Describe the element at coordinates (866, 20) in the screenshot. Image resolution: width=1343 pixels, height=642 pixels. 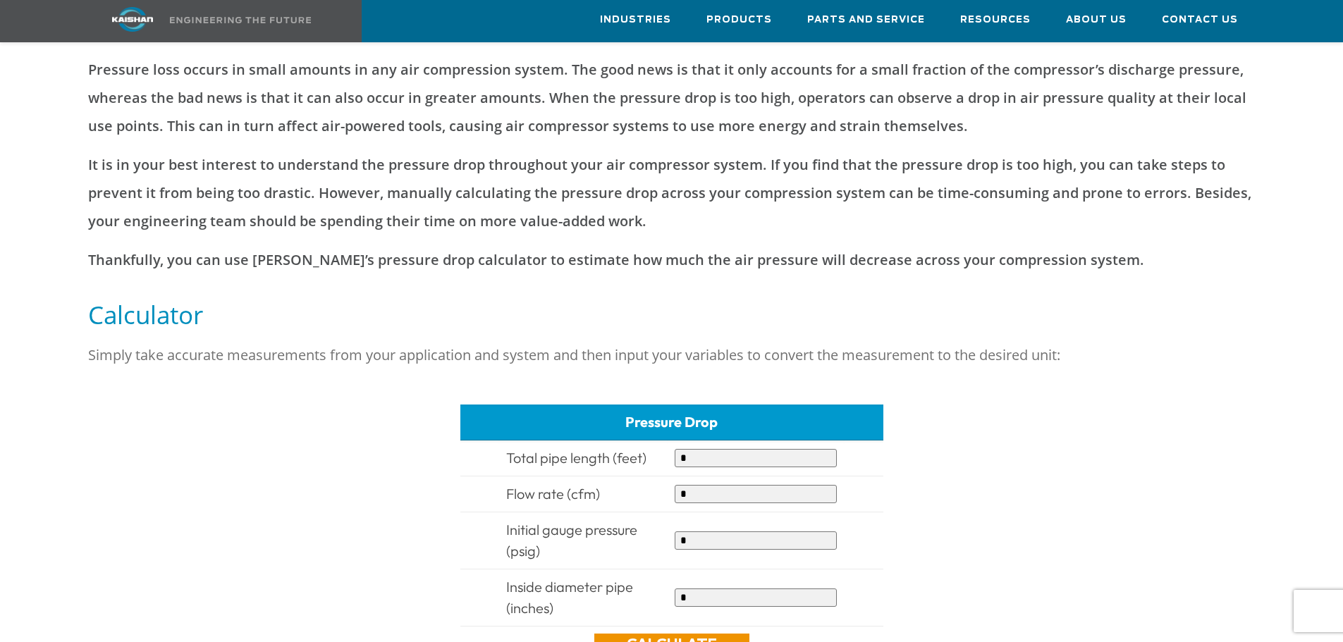
I see `a: Parts and Service` at that location.